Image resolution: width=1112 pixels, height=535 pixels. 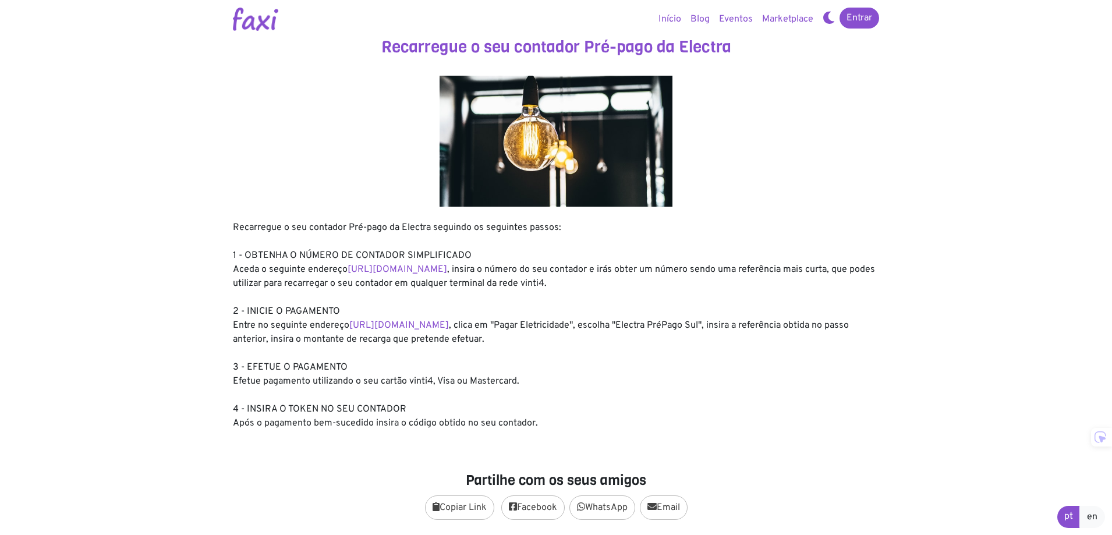 What do you see at coordinates (787, 19) in the screenshot?
I see `a: Marketplace` at bounding box center [787, 19].